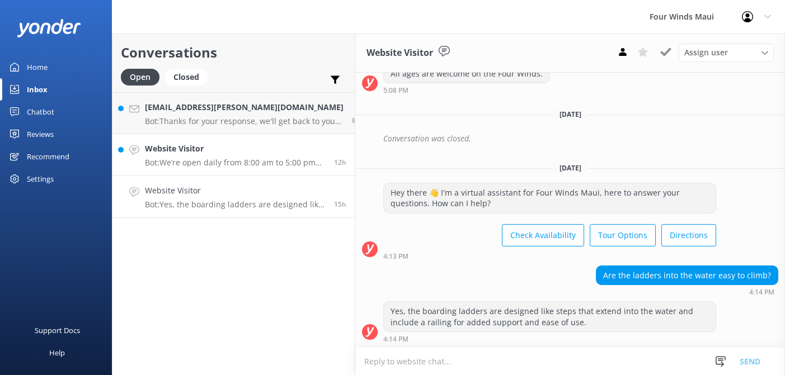 The height and width of the screenshot is (375, 785). I want to click on div: Sep 24 2025 05:08pm (UTC -10:00) Pacific/Honolulu, so click(466, 90).